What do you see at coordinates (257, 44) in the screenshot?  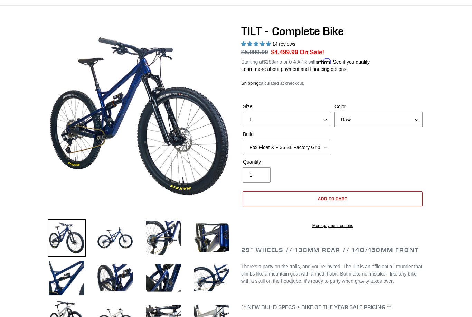 I see `span: 5.00 stars` at bounding box center [257, 44].